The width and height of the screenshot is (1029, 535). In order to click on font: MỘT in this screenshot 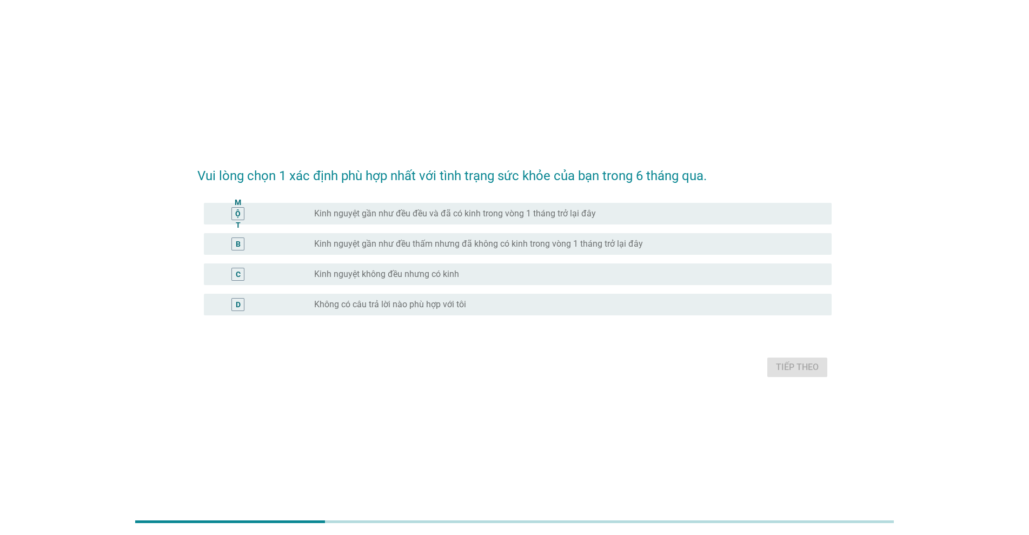, I will do `click(238, 213)`.